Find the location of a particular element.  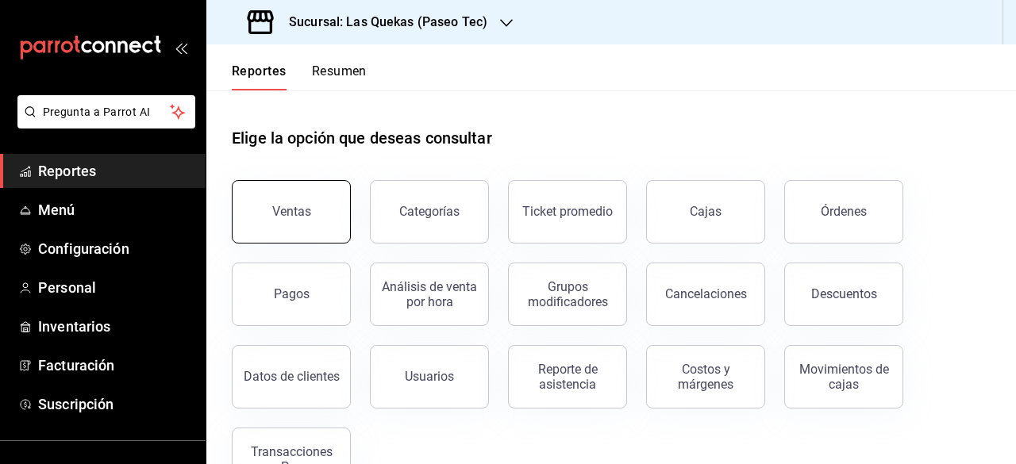

span: Personal is located at coordinates (115, 287).